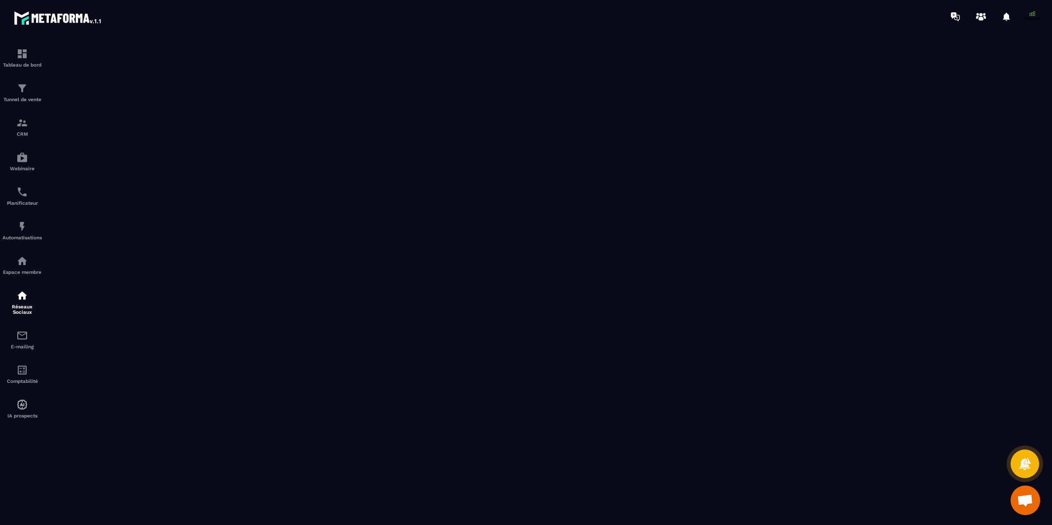 Image resolution: width=1052 pixels, height=525 pixels. I want to click on a: formationformationCRM, so click(22, 127).